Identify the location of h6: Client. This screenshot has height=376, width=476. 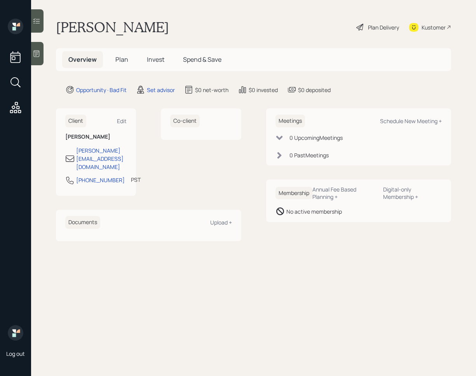
(76, 121).